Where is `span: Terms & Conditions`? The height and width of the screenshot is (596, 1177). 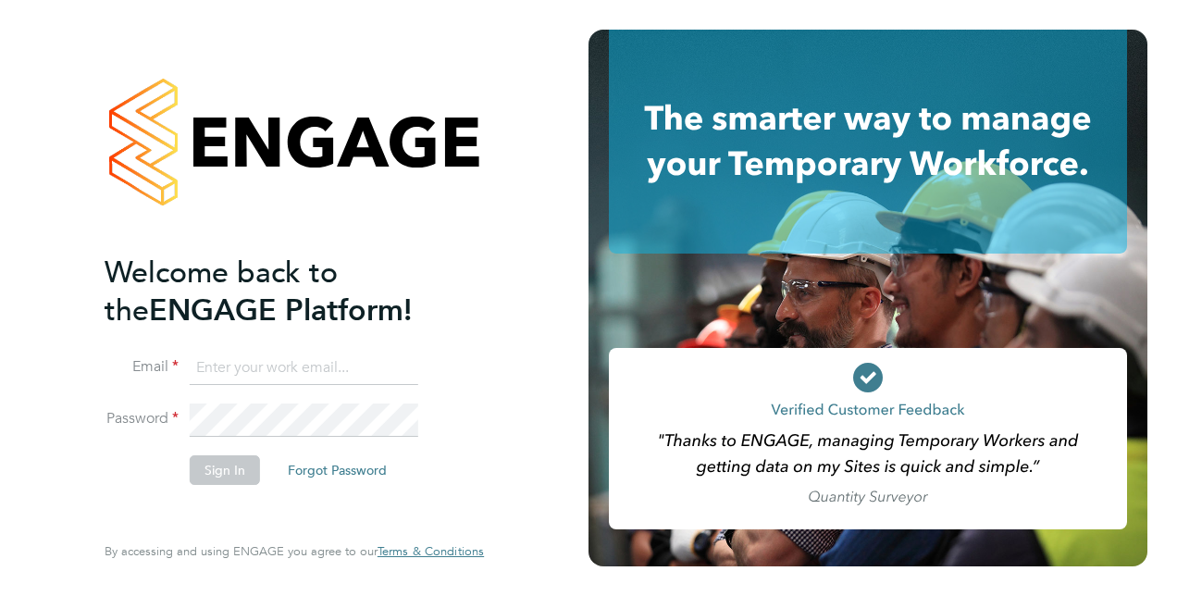 span: Terms & Conditions is located at coordinates (430, 550).